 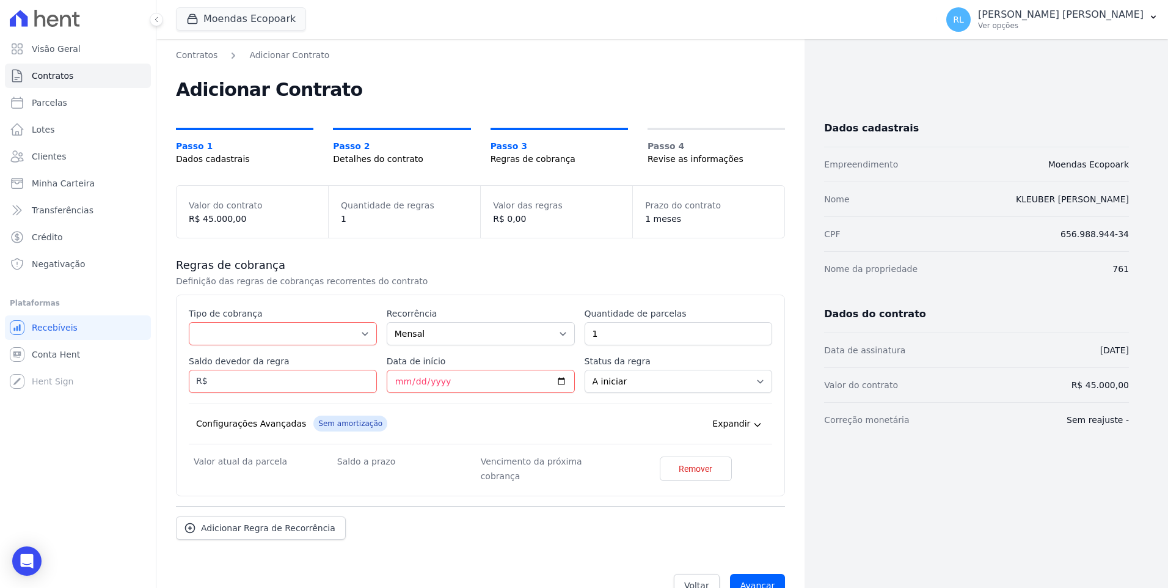 What do you see at coordinates (557, 205) in the screenshot?
I see `dt: Valor das regras` at bounding box center [557, 205].